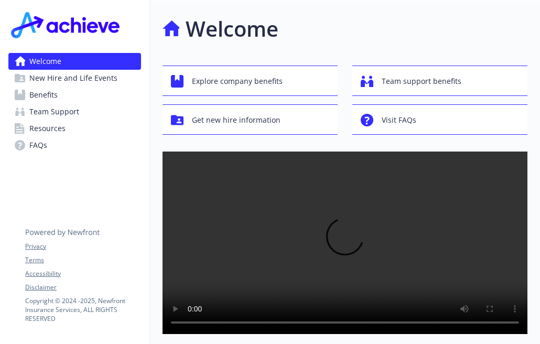 This screenshot has width=540, height=344. What do you see at coordinates (74, 112) in the screenshot?
I see `a: Team Support` at bounding box center [74, 112].